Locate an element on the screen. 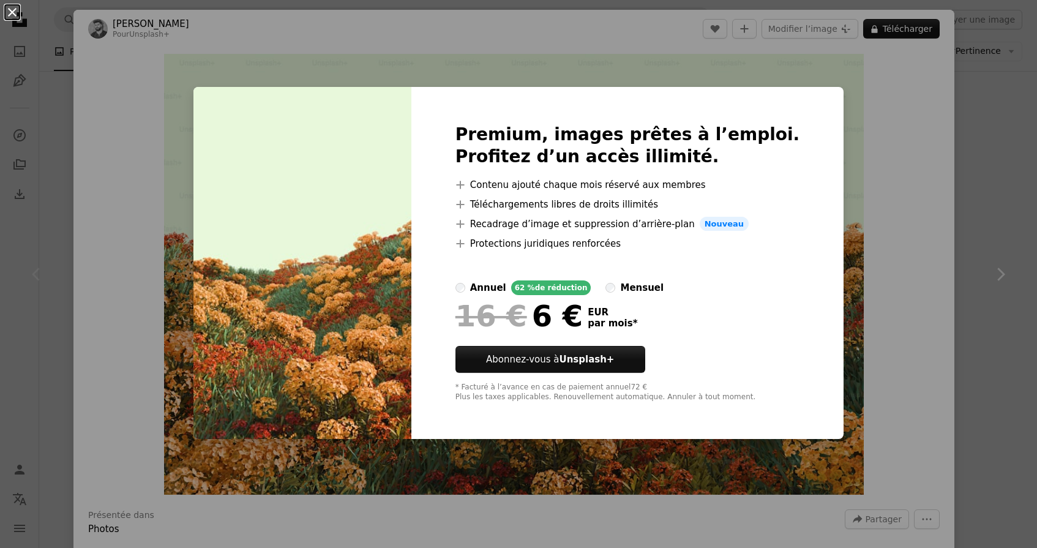 This screenshot has height=548, width=1037. h2: Premium, images prêtes à l’emploi. Profitez d’un accès illimité. is located at coordinates (627, 146).